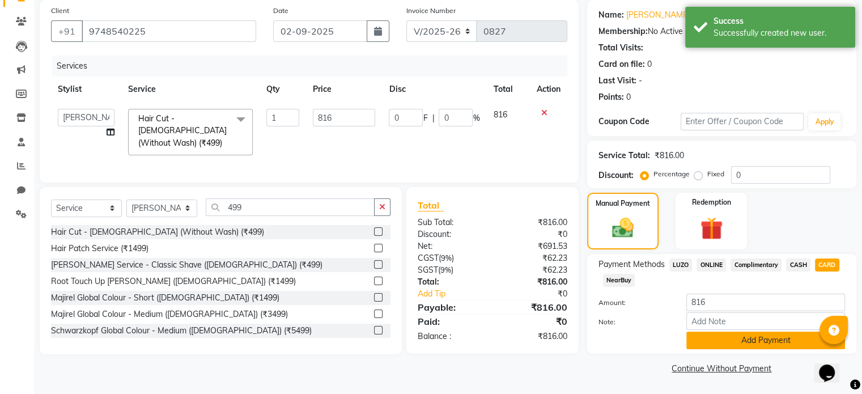 Image resolution: width=862 pixels, height=394 pixels. What do you see at coordinates (428, 258) in the screenshot?
I see `span: CGST` at bounding box center [428, 258].